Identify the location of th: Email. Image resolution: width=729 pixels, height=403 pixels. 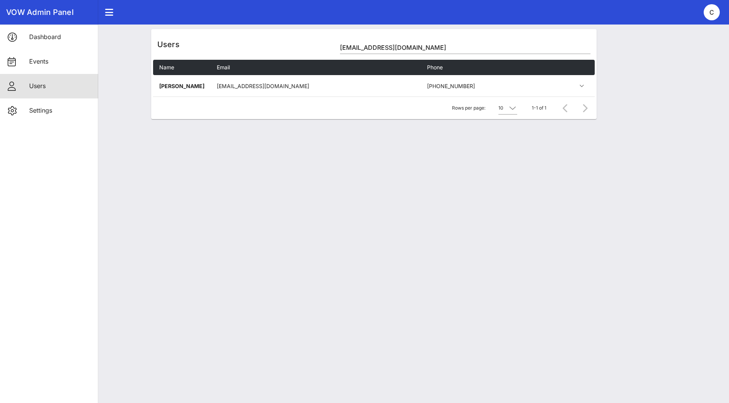
(316, 67).